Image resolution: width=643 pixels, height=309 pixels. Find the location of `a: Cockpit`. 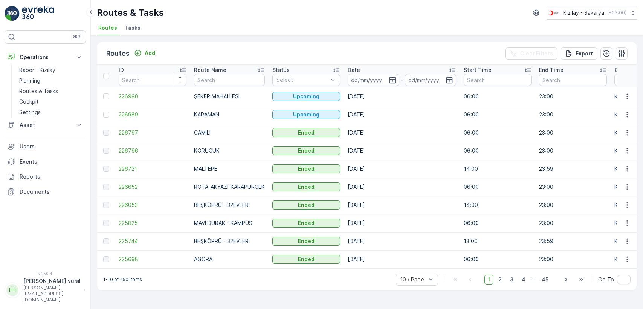

a: Cockpit is located at coordinates (51, 102).